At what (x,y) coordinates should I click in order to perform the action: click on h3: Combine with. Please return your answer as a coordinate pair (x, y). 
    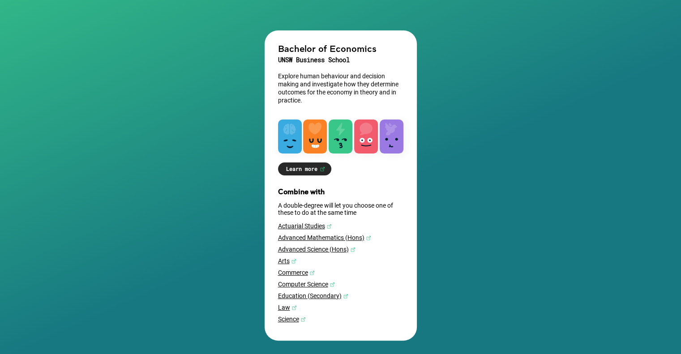
    Looking at the image, I should click on (341, 191).